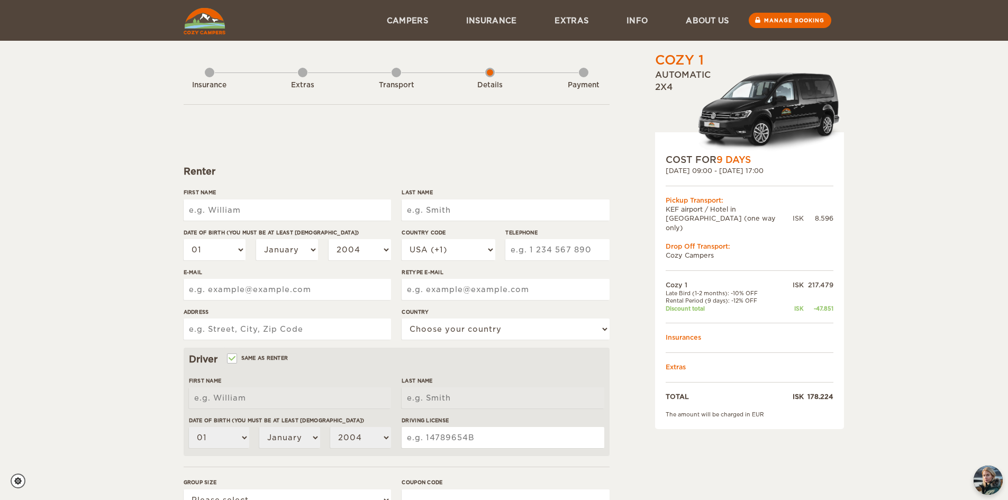 This screenshot has height=500, width=1008. Describe the element at coordinates (749, 246) in the screenshot. I see `div: Drop Off Transport:` at that location.